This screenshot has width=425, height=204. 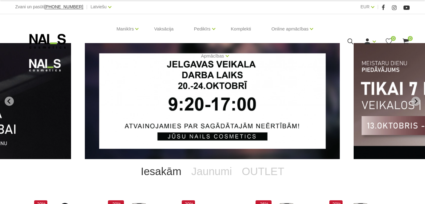 What do you see at coordinates (202, 29) in the screenshot?
I see `a: Pedikīrs` at bounding box center [202, 29].